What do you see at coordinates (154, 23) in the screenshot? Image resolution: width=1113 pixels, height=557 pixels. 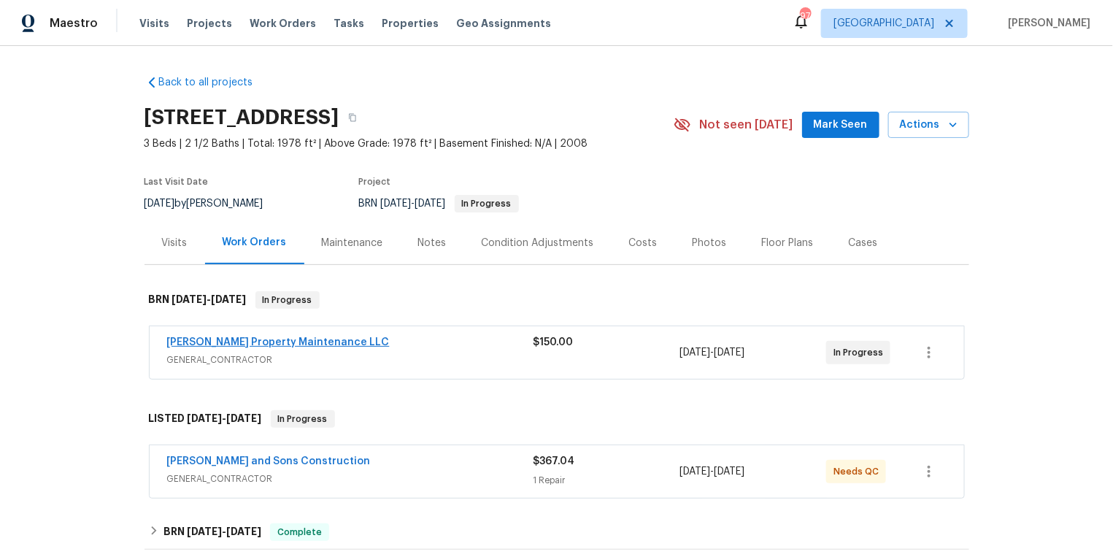 I see `span: Visits` at bounding box center [154, 23].